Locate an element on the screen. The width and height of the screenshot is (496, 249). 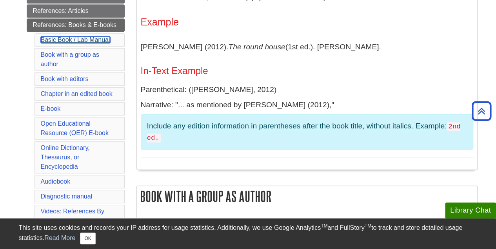
p: Include any edition information in parentheses after the book title, without italics. Example: is located at coordinates (307, 132).